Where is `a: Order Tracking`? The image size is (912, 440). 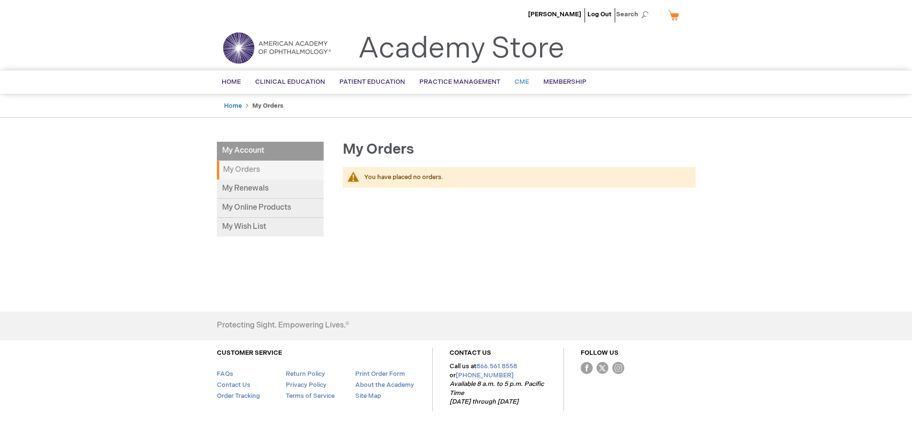 a: Order Tracking is located at coordinates (238, 396).